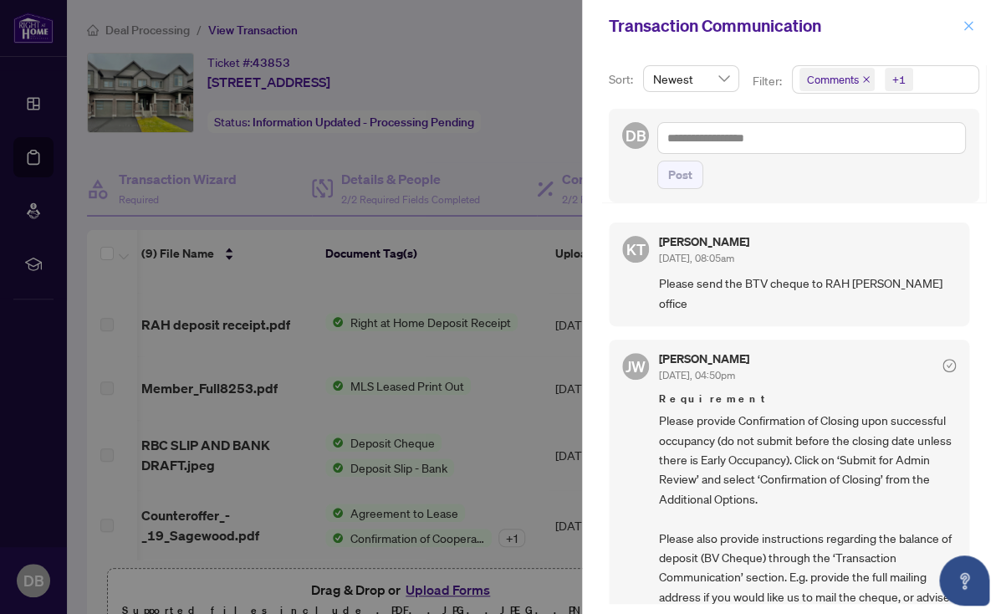 The height and width of the screenshot is (614, 1006). Describe the element at coordinates (636, 249) in the screenshot. I see `span: KT` at that location.